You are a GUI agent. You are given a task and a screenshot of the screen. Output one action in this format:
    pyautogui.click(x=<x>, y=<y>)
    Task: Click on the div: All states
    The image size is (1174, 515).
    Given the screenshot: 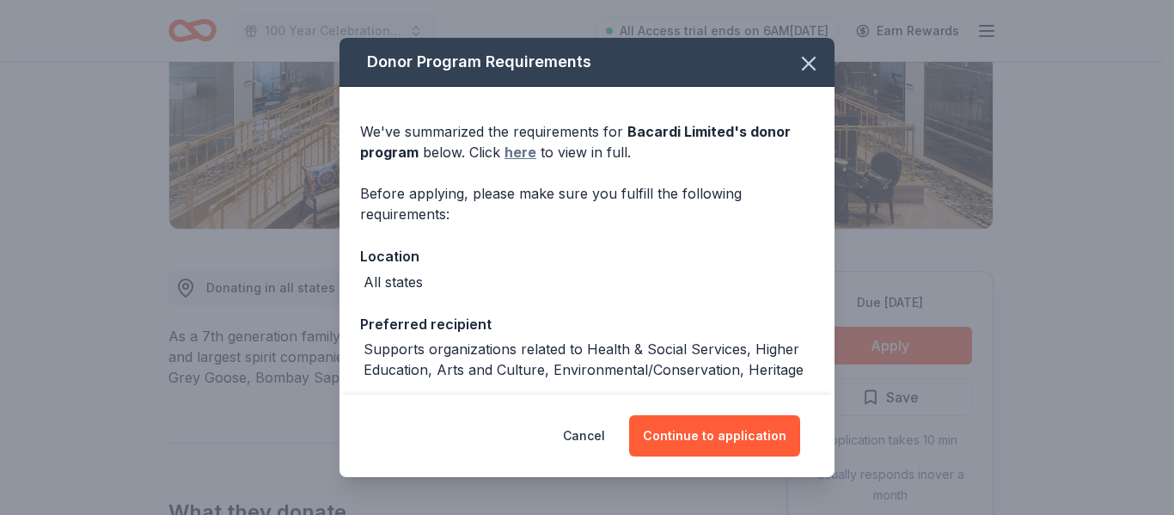 What is the action you would take?
    pyautogui.click(x=393, y=282)
    